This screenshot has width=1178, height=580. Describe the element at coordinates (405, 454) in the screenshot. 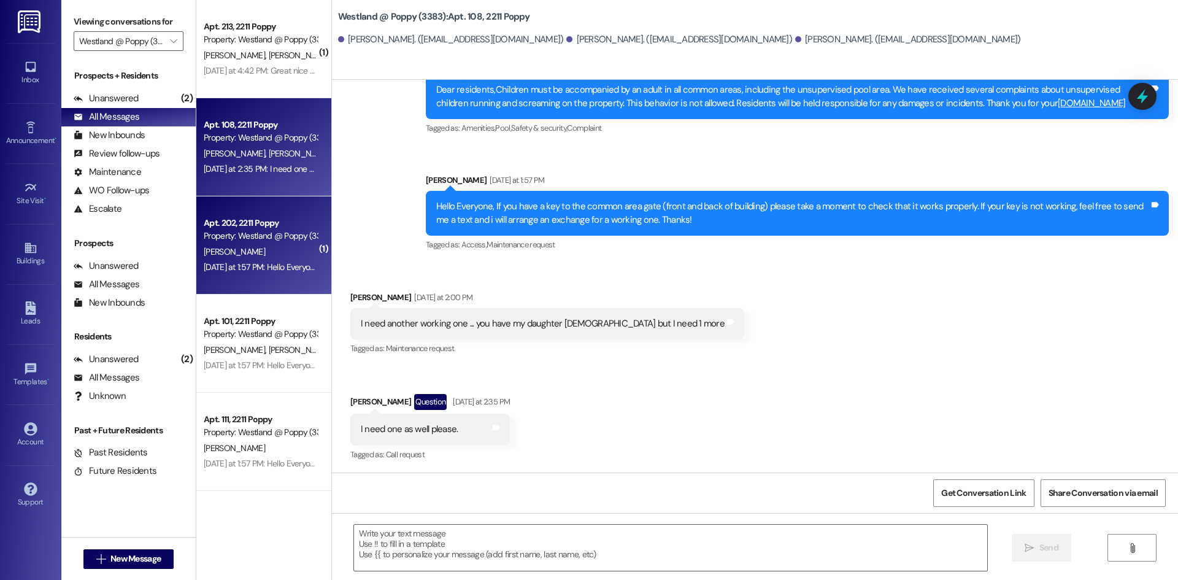

I see `span: Call request` at that location.